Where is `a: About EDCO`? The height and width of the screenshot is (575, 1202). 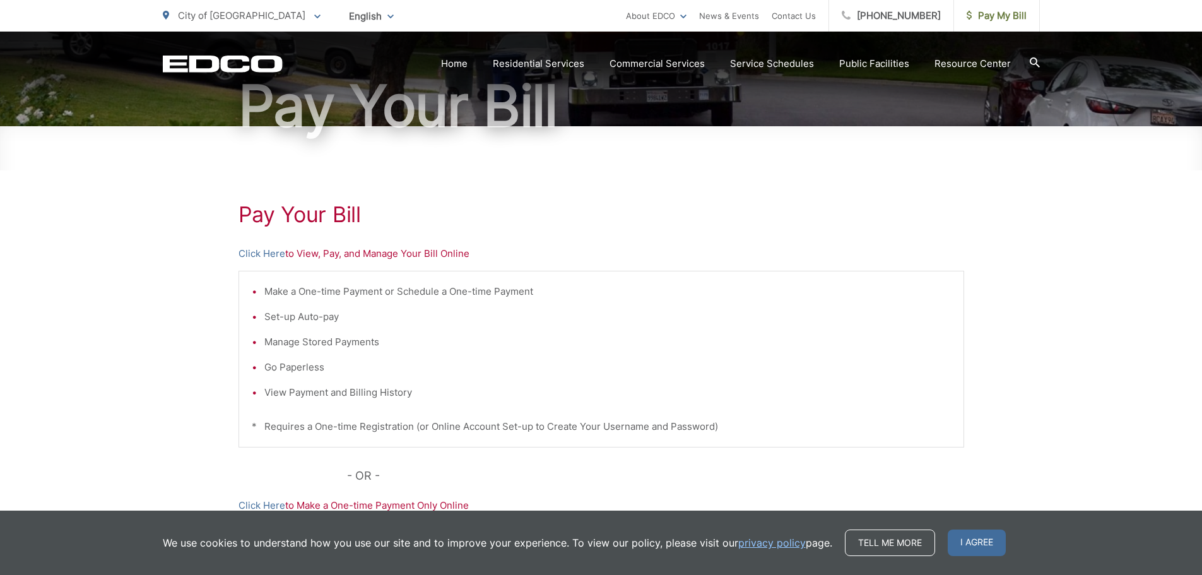
a: About EDCO is located at coordinates (656, 16).